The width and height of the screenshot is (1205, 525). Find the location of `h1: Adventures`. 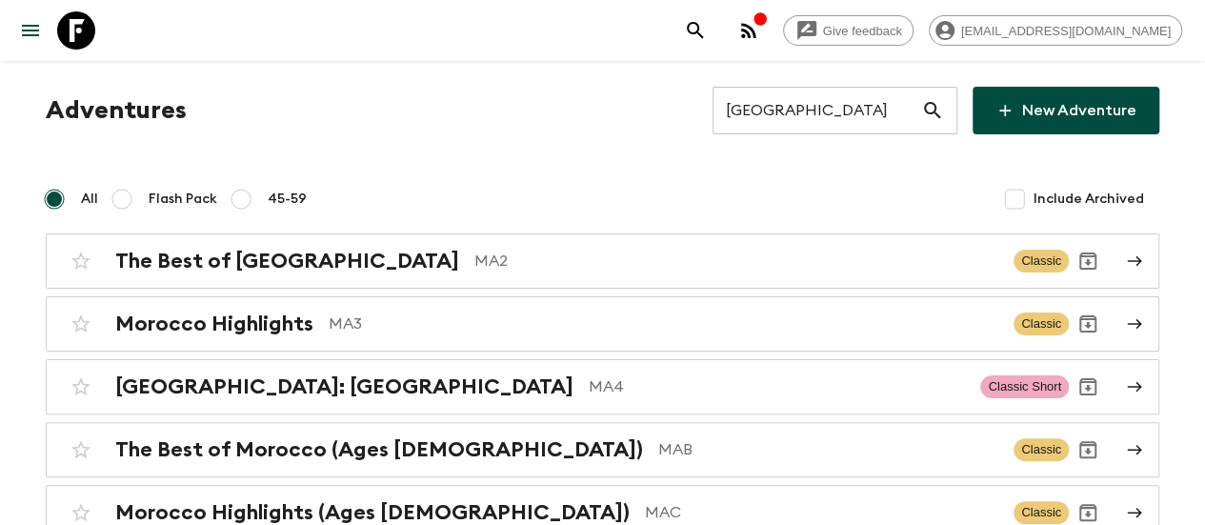

h1: Adventures is located at coordinates (116, 110).